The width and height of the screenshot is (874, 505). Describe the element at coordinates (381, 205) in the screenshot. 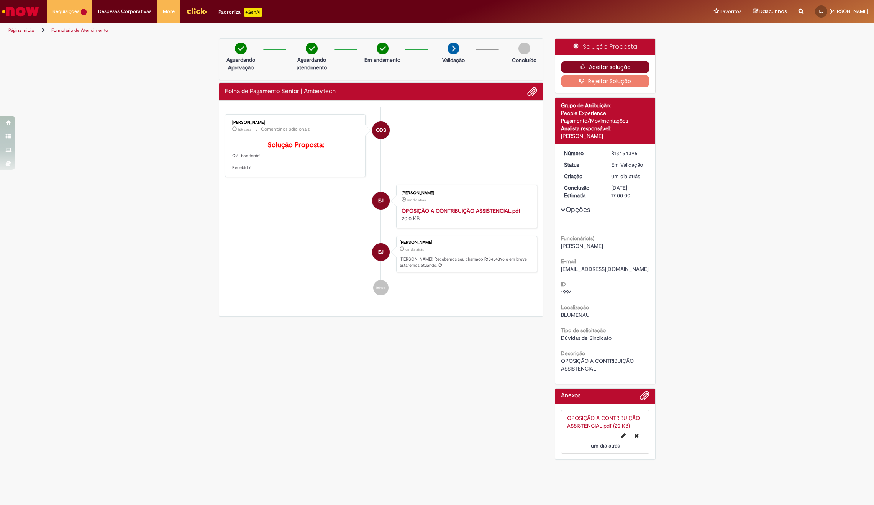

I see `ul: Histórico de tíquete` at that location.